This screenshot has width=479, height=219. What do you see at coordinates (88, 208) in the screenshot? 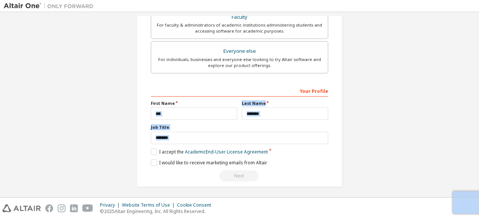
I see `img: youtube.svg` at bounding box center [88, 208].